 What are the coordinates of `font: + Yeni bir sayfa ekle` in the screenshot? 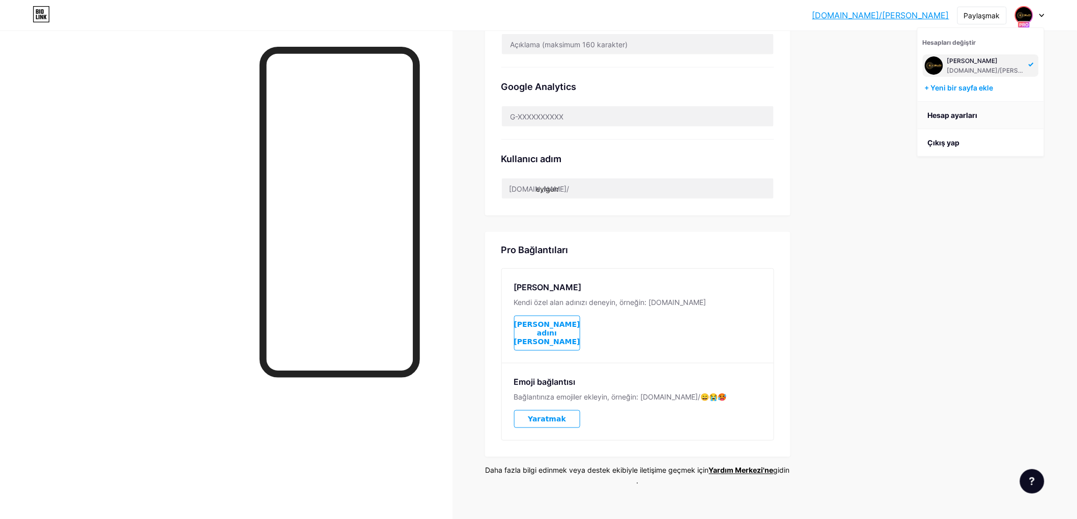 It's located at (958, 88).